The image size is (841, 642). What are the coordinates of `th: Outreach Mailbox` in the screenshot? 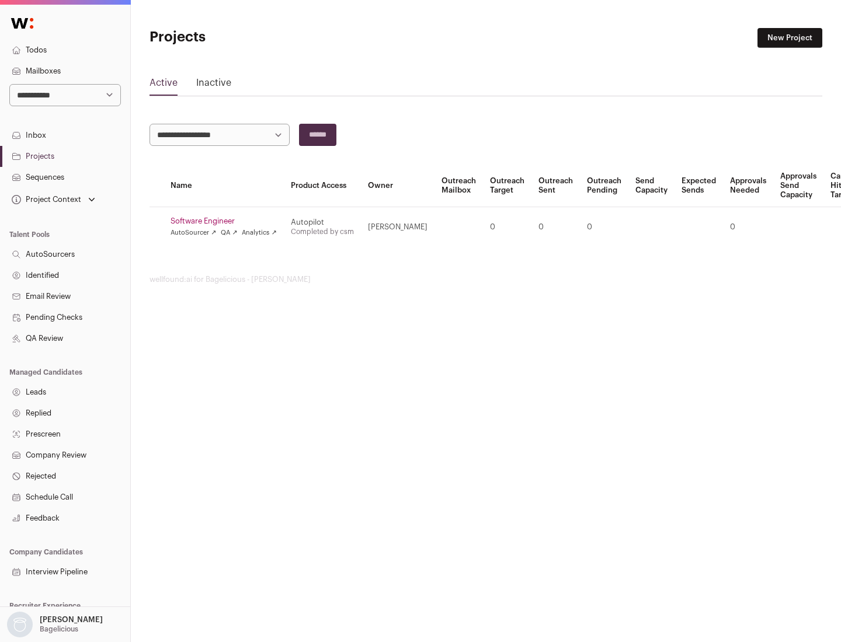 It's located at (458, 186).